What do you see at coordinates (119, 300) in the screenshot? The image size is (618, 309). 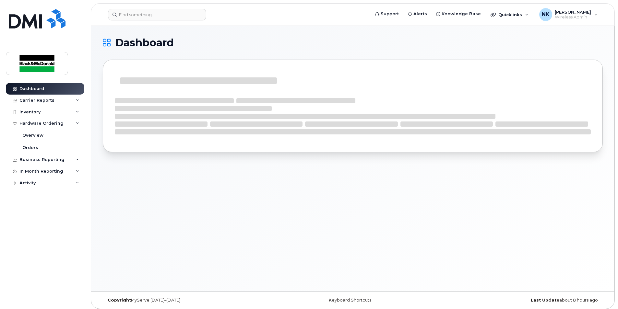 I see `strong: Copyright` at bounding box center [119, 300].